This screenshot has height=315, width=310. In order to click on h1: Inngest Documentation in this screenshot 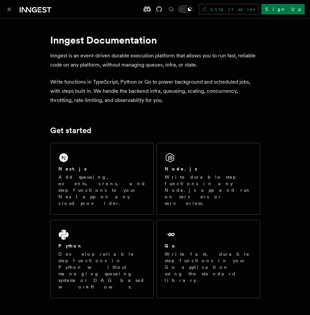, I will do `click(155, 40)`.